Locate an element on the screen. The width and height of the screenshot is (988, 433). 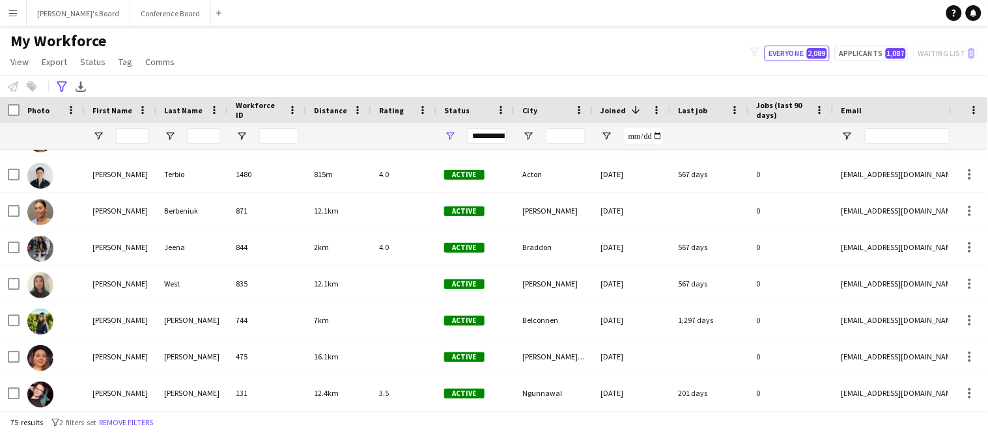
span: 12.4km is located at coordinates (326, 393).